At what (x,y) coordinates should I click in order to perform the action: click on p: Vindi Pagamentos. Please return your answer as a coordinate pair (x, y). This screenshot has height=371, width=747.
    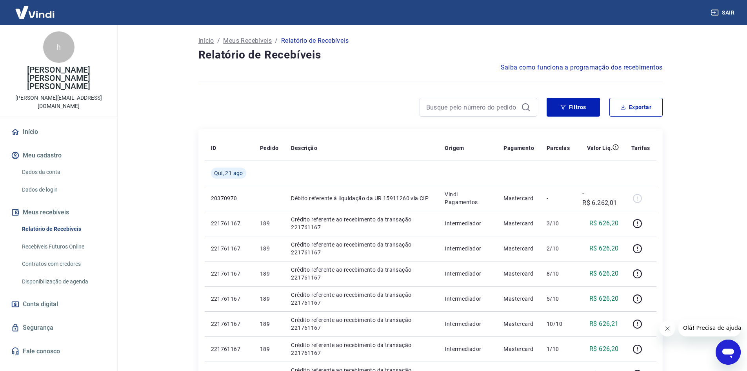
    Looking at the image, I should click on (468, 198).